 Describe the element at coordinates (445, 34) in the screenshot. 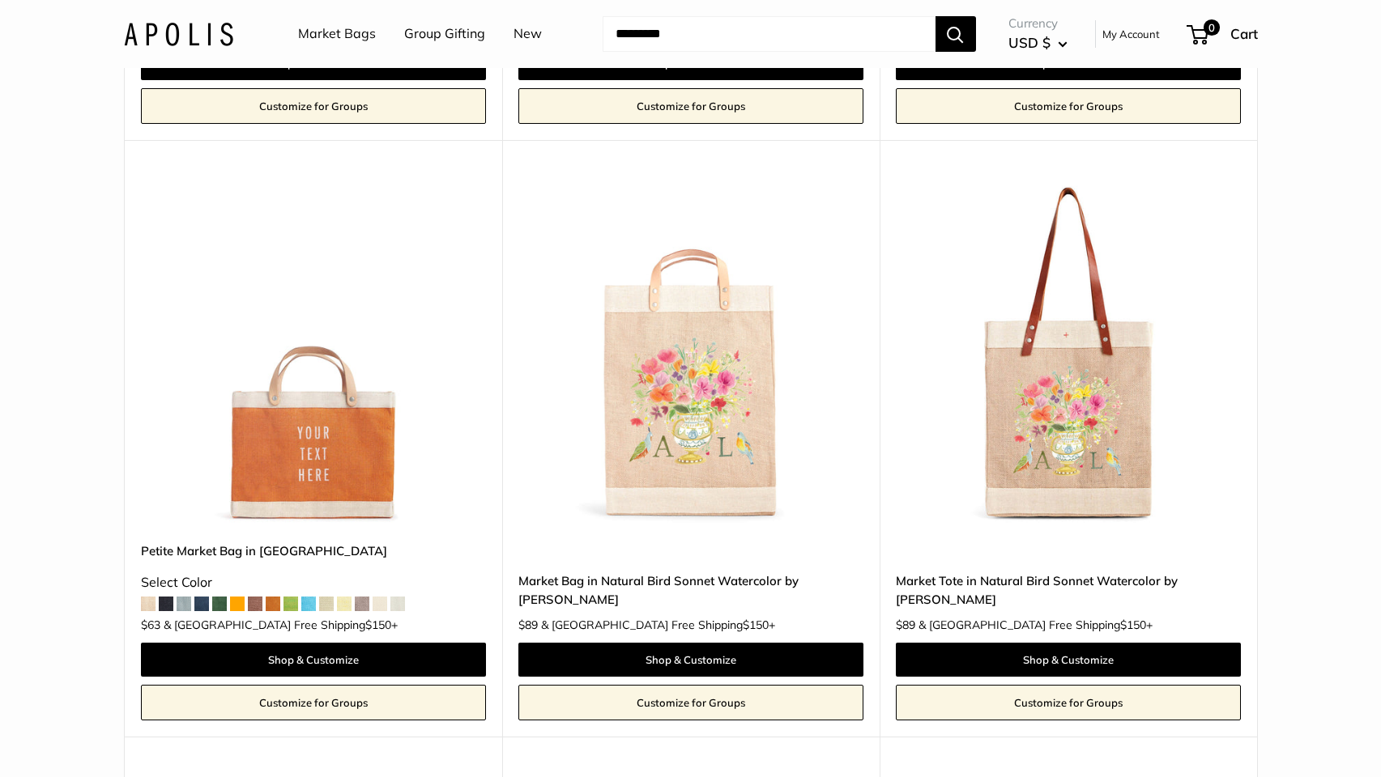

I see `a: Group Gifting` at that location.